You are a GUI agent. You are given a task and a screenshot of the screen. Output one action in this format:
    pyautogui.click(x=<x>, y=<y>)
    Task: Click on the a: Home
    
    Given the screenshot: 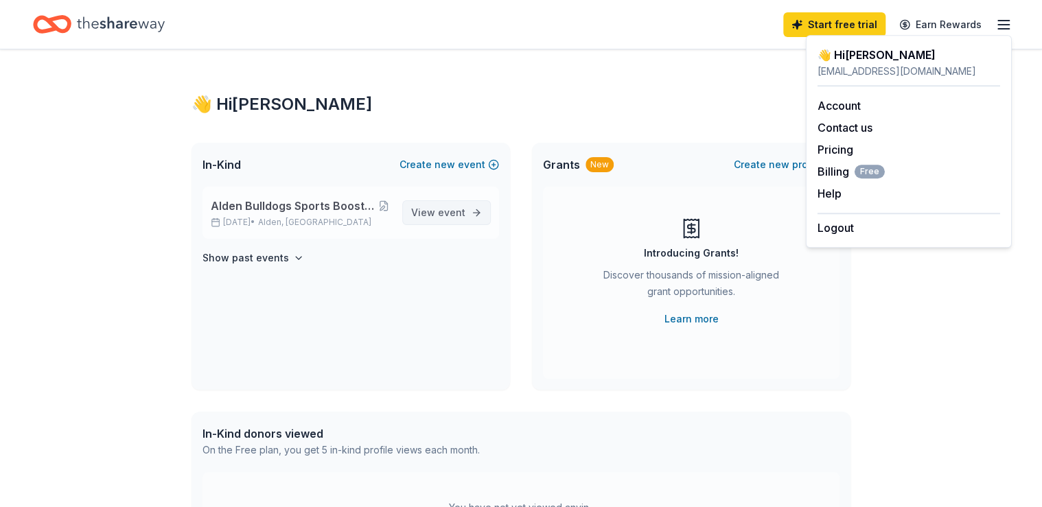 What is the action you would take?
    pyautogui.click(x=99, y=24)
    